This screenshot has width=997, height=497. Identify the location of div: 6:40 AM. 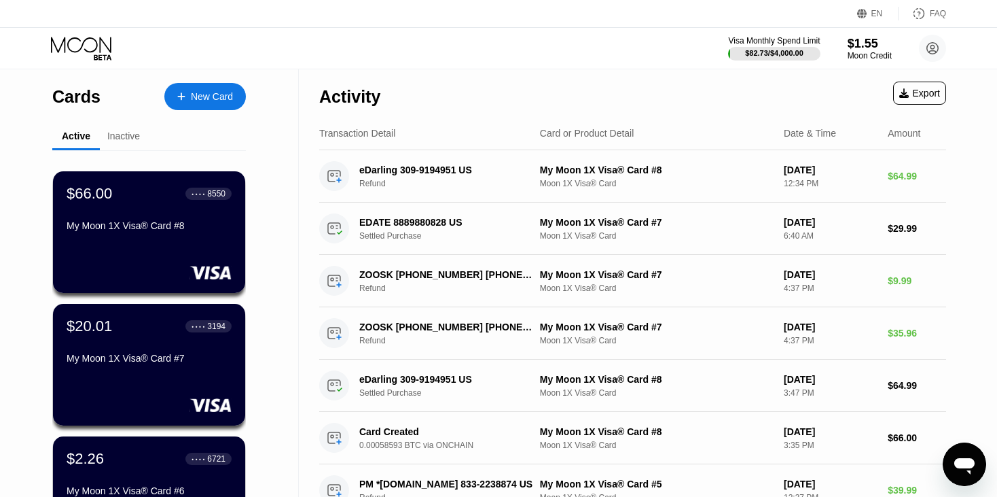
(830, 236).